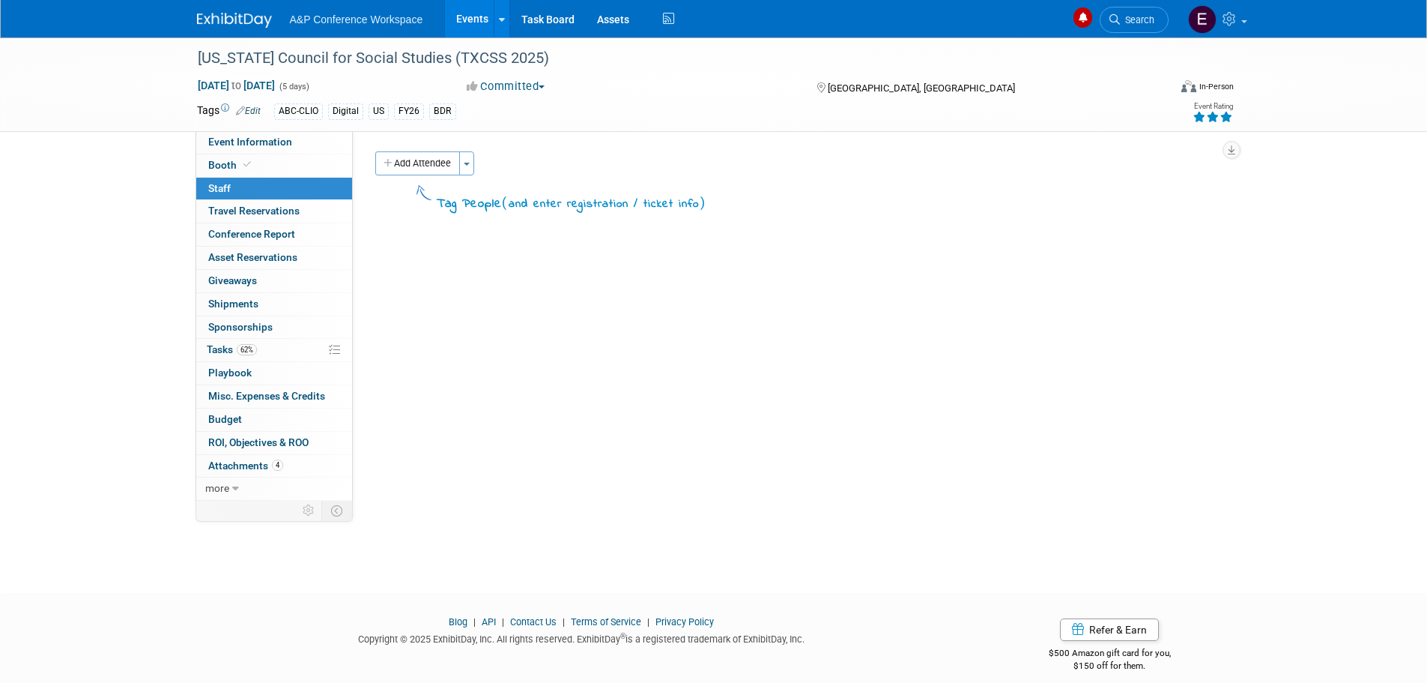 The image size is (1427, 683). What do you see at coordinates (252, 234) in the screenshot?
I see `span: Conference Report` at bounding box center [252, 234].